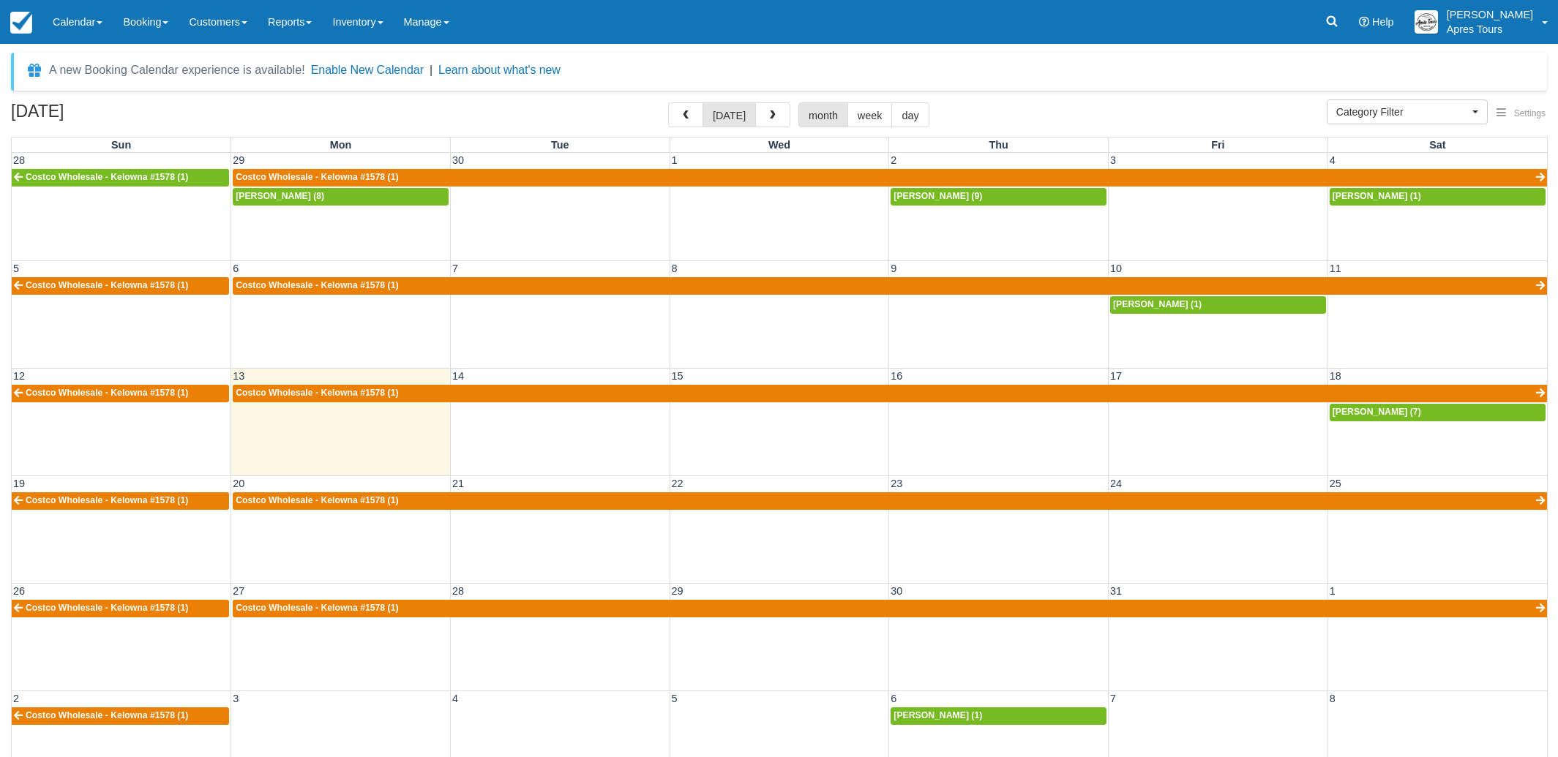 Image resolution: width=1558 pixels, height=757 pixels. I want to click on img: A1, so click(1426, 22).